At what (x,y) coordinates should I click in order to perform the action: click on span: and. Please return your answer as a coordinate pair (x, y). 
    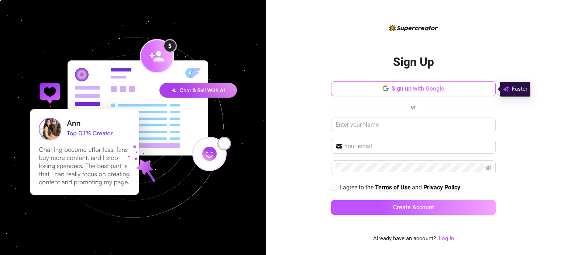
    Looking at the image, I should click on (418, 188).